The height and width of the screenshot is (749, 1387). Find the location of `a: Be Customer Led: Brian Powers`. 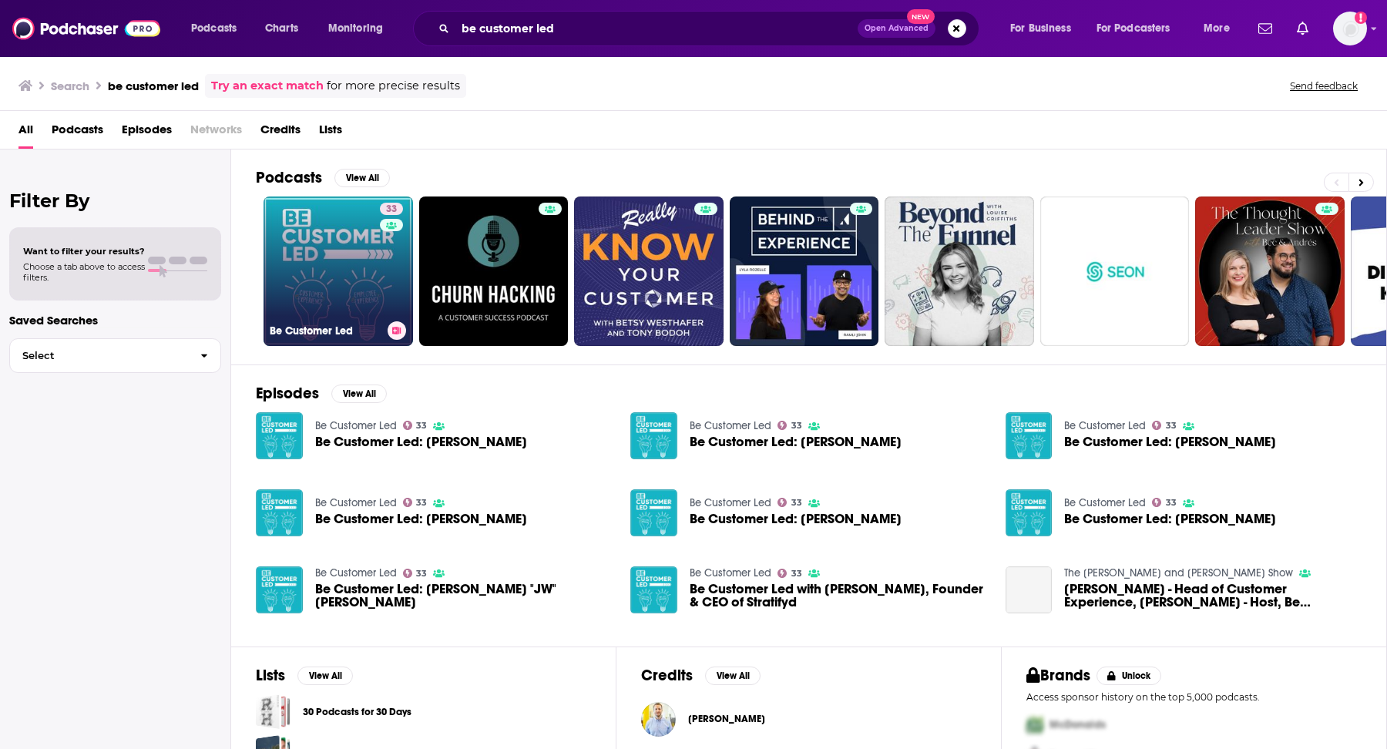

a: Be Customer Led: Brian Powers is located at coordinates (795, 441).